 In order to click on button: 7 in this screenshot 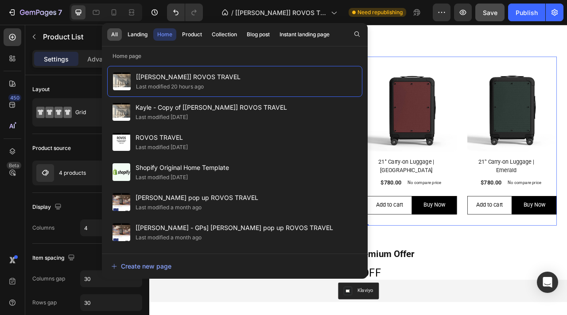, I will do `click(35, 12)`.